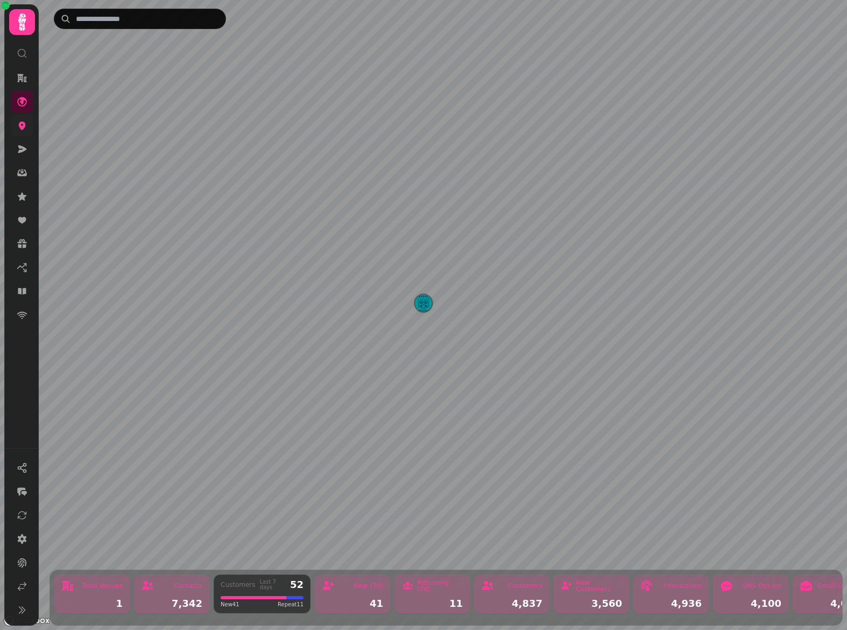 The height and width of the screenshot is (630, 847). I want to click on span: New 41, so click(230, 604).